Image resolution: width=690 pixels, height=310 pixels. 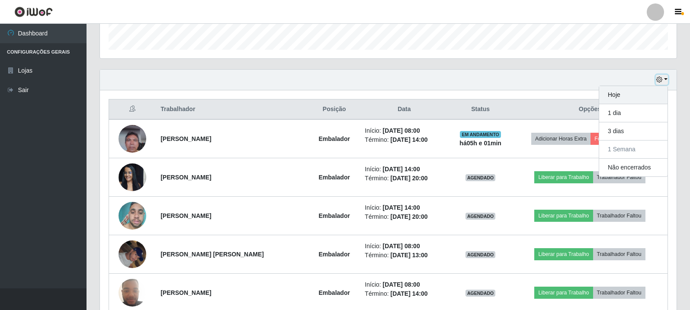 What do you see at coordinates (634, 132) in the screenshot?
I see `button: 3 dias` at bounding box center [634, 132].